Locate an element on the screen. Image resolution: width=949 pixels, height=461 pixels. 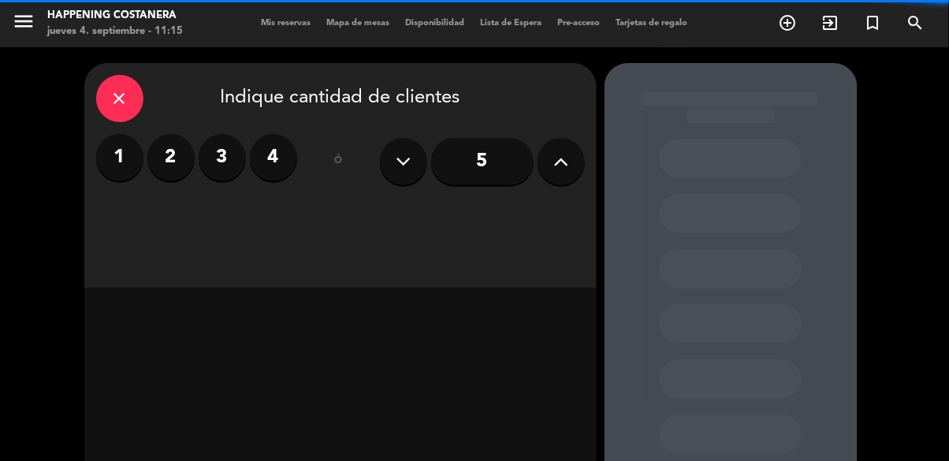
i: search is located at coordinates (916, 23).